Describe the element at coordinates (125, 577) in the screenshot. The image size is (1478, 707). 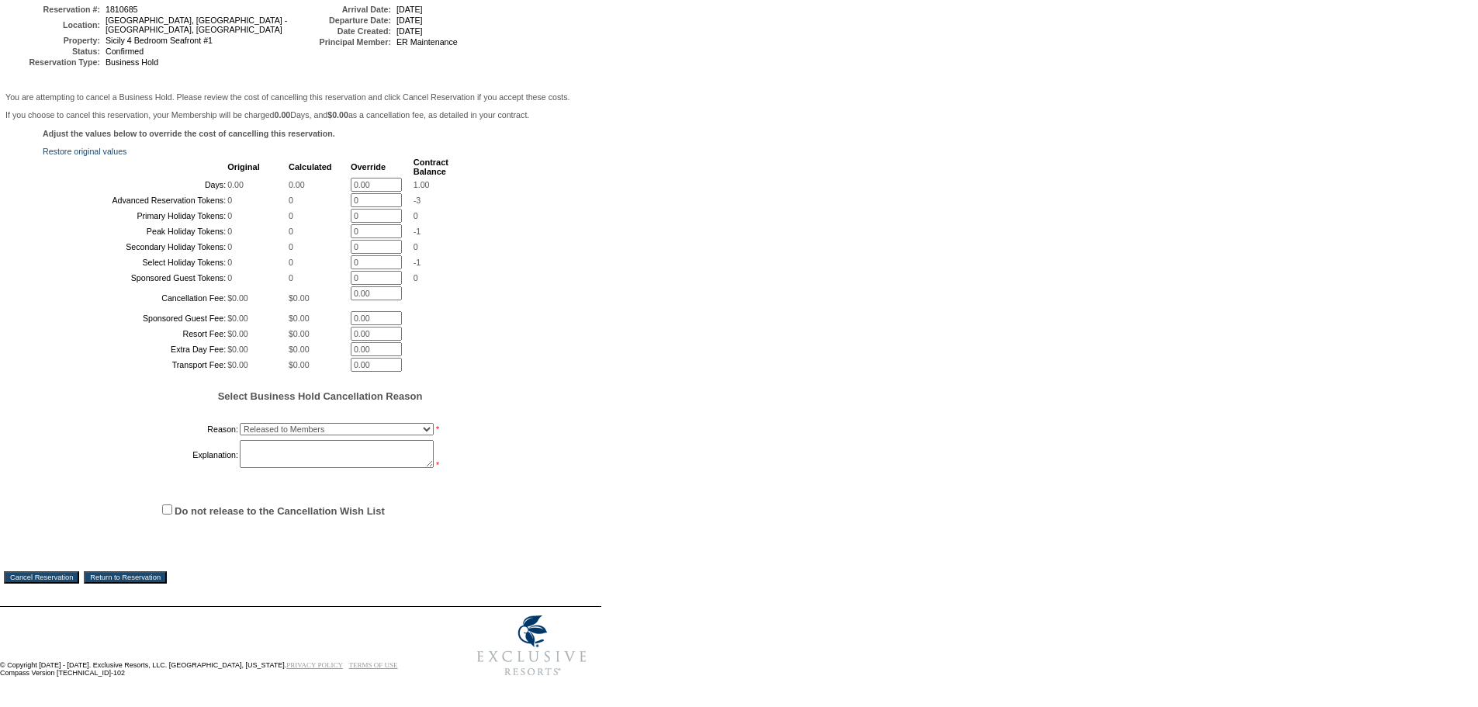
I see `input: Return to Reservation` at that location.